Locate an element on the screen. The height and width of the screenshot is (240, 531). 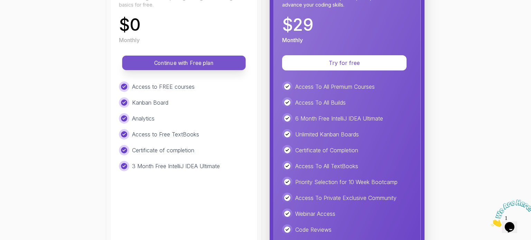
p: $ 0 is located at coordinates (130, 25).